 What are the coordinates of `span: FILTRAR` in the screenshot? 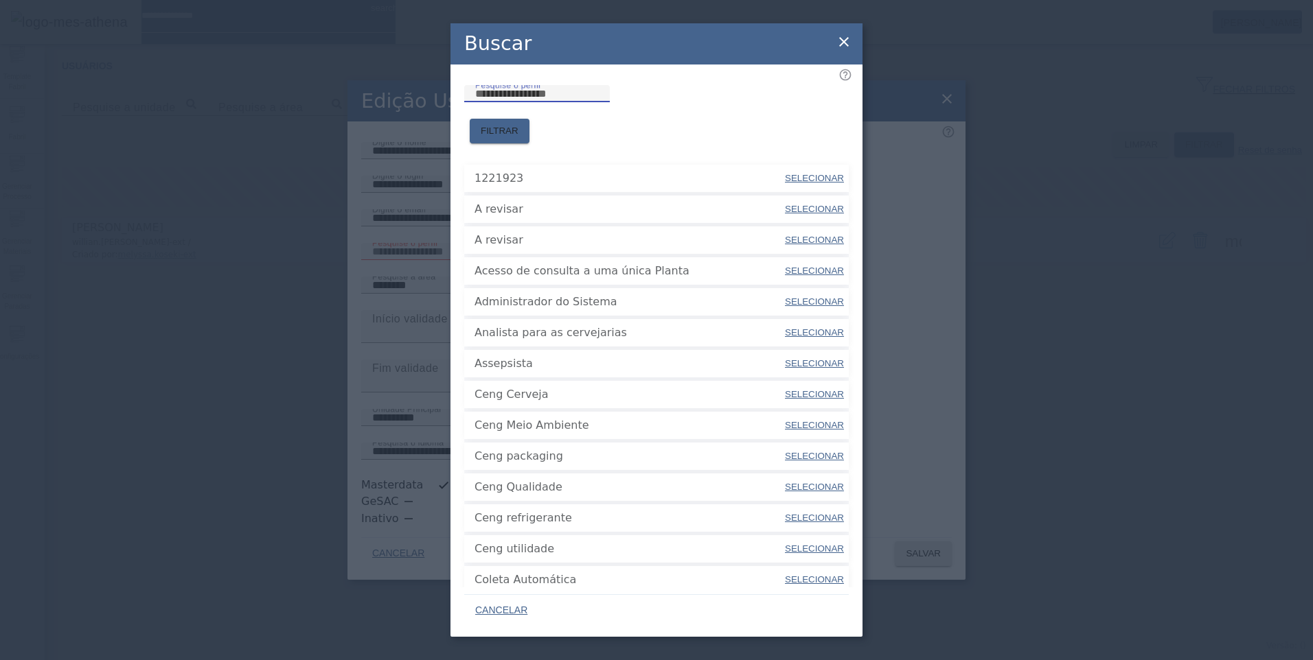 It's located at (499, 131).